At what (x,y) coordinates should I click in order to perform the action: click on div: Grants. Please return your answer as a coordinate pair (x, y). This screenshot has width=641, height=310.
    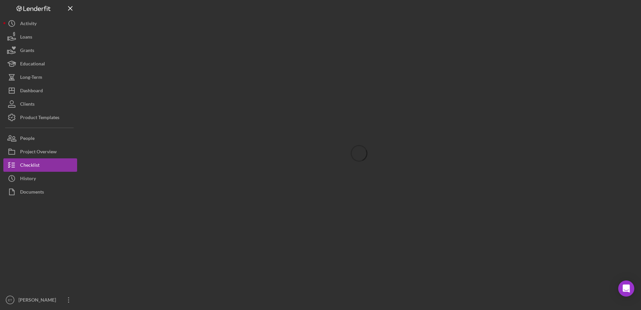
    Looking at the image, I should click on (27, 51).